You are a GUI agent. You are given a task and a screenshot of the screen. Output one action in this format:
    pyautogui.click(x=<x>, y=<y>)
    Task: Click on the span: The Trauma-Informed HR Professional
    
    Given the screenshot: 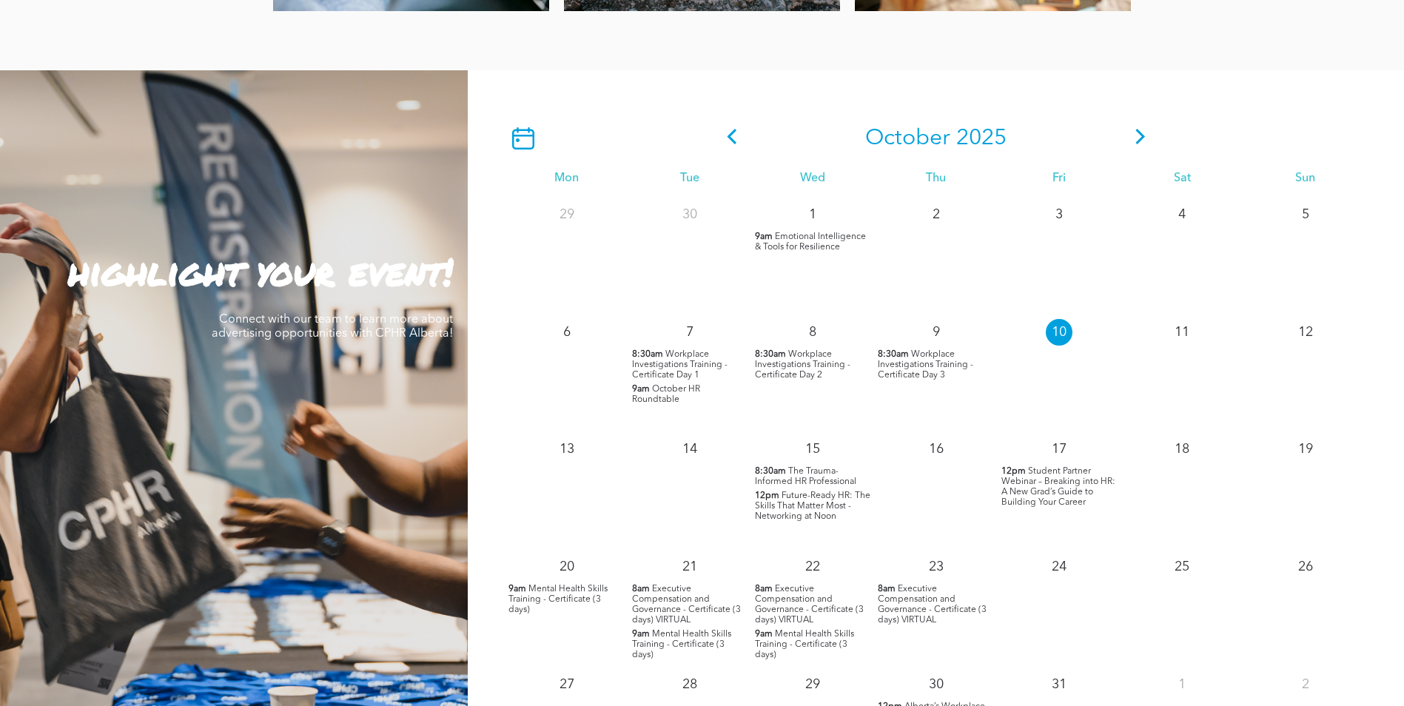 What is the action you would take?
    pyautogui.click(x=805, y=477)
    